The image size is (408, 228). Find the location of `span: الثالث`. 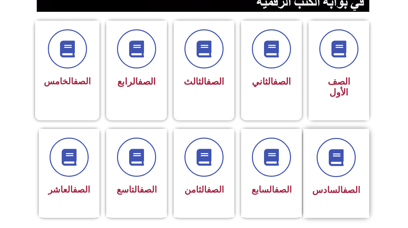

span: الثالث is located at coordinates (204, 82).